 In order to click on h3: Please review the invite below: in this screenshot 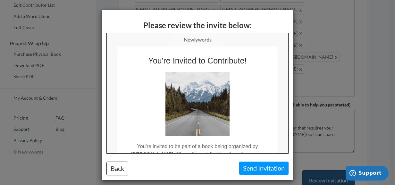, I will do `click(197, 25)`.